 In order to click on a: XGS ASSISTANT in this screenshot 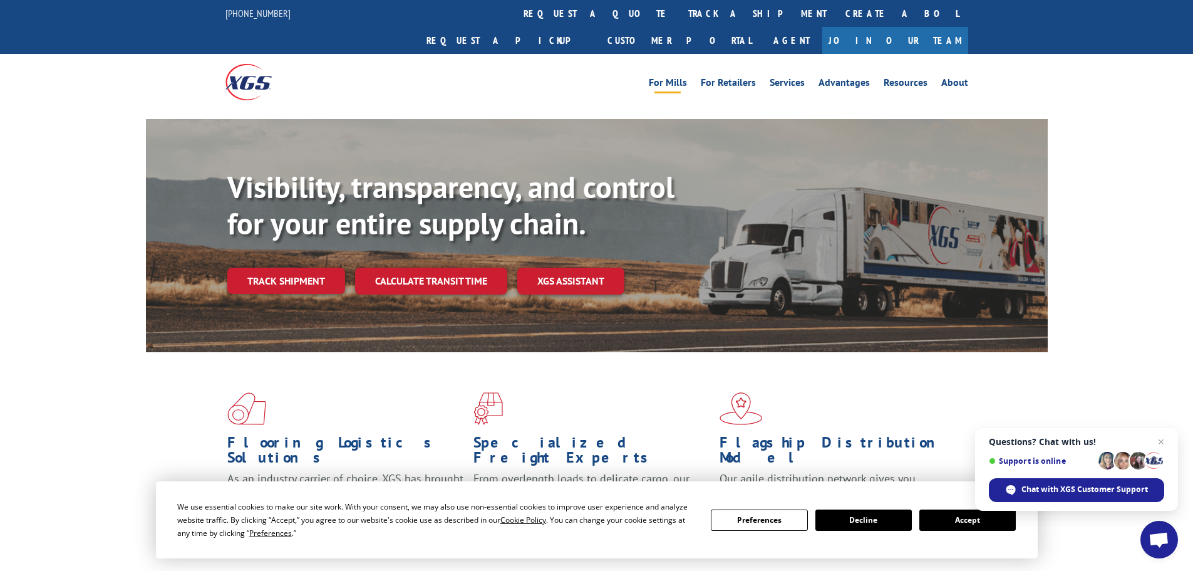, I will do `click(571, 281)`.